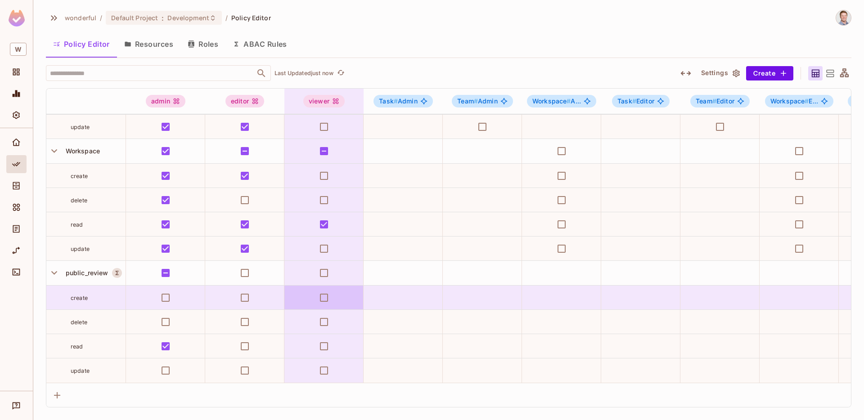 This screenshot has height=420, width=864. Describe the element at coordinates (16, 186) in the screenshot. I see `div: Directory` at that location.